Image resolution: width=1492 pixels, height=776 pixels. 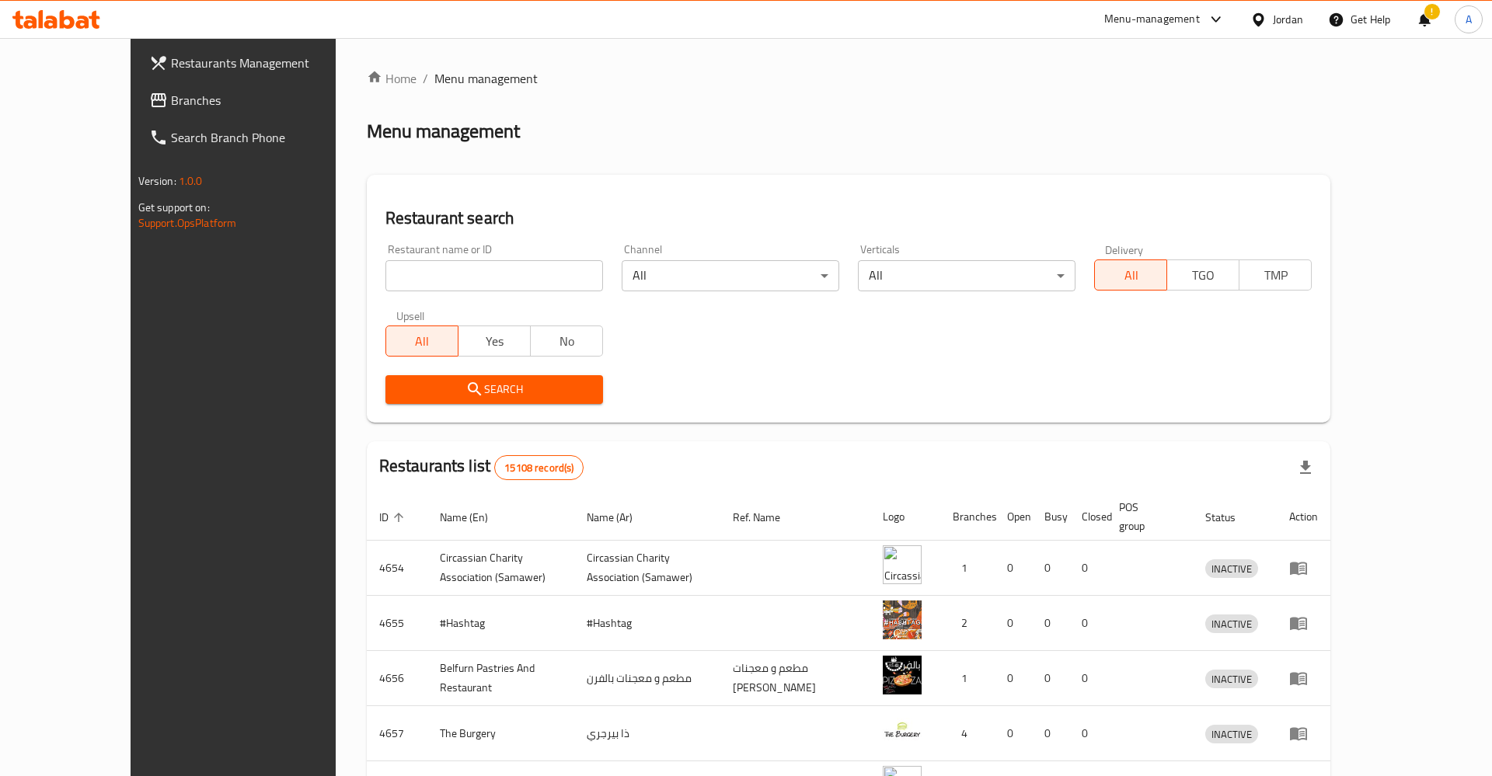 What do you see at coordinates (174, 207) in the screenshot?
I see `span: Get support on:` at bounding box center [174, 207].